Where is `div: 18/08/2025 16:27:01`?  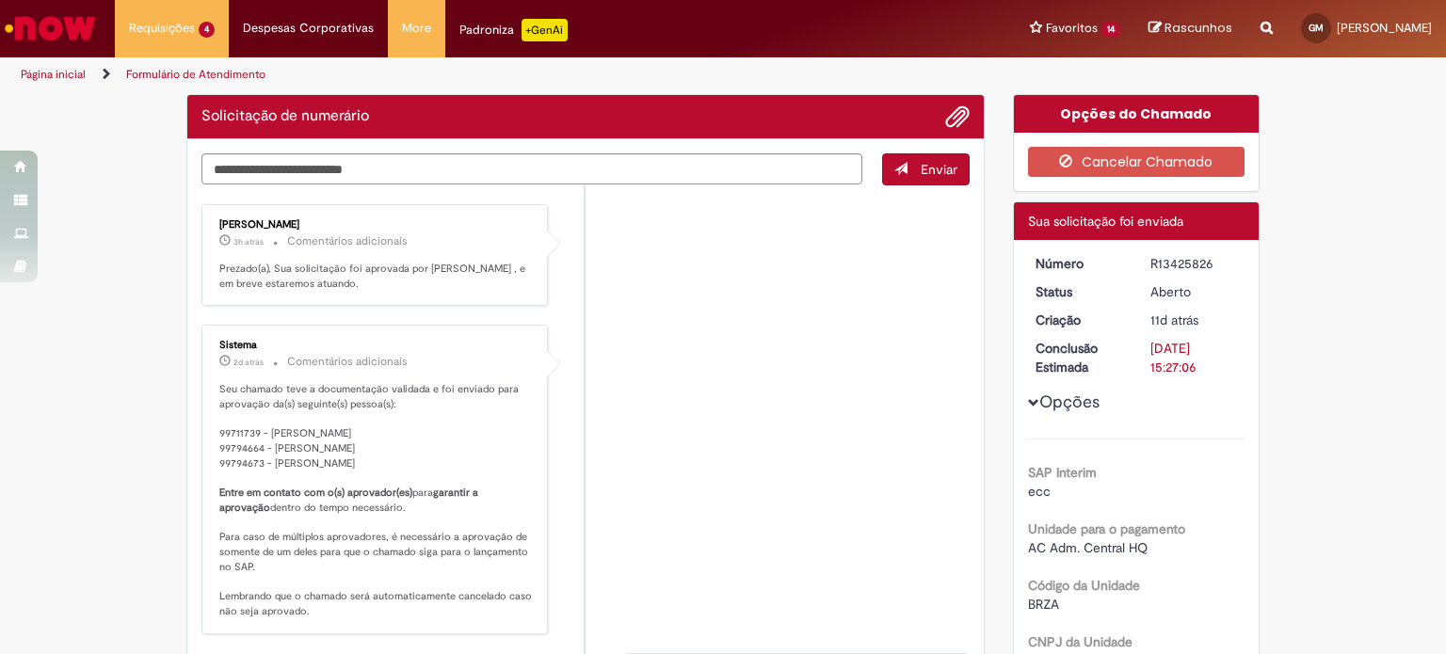 div: 18/08/2025 16:27:01 is located at coordinates (1194, 320).